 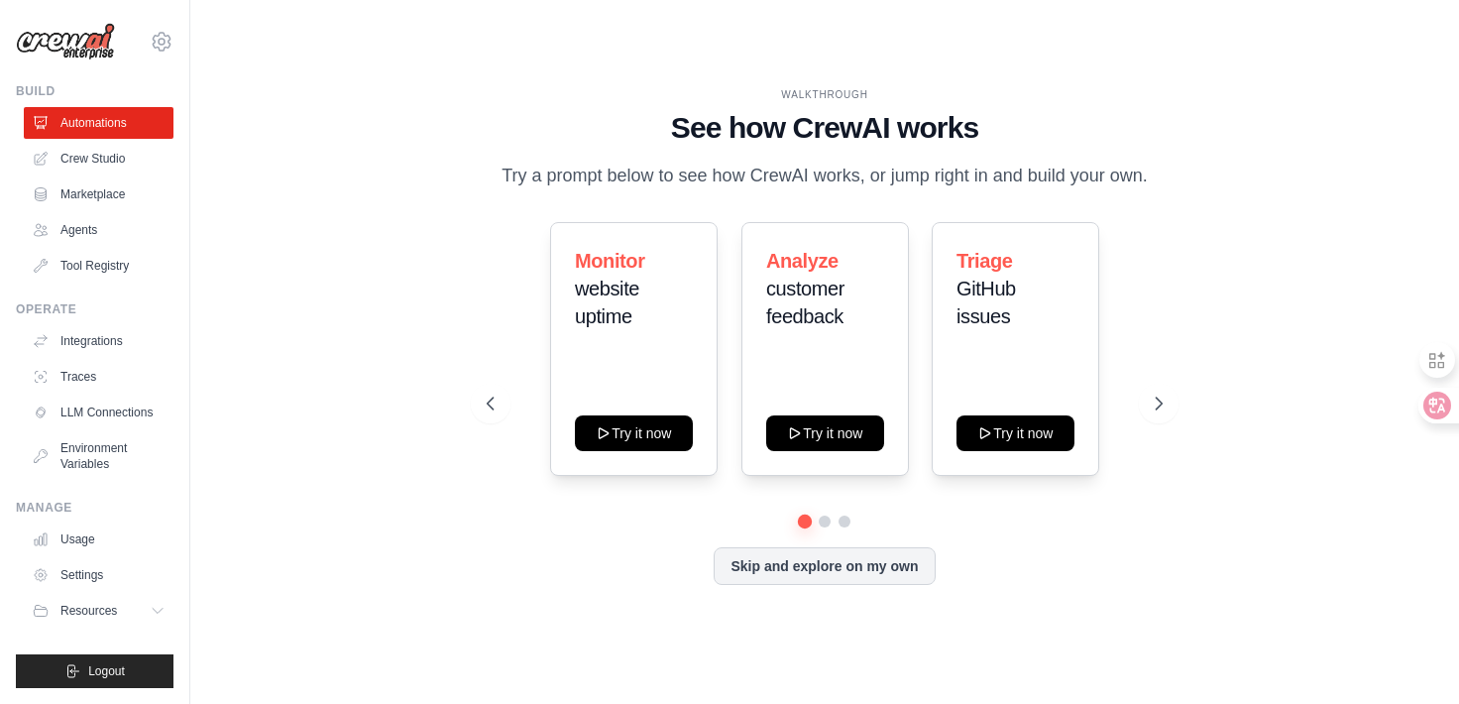 I want to click on button: Skip and explore on my own, so click(x=824, y=566).